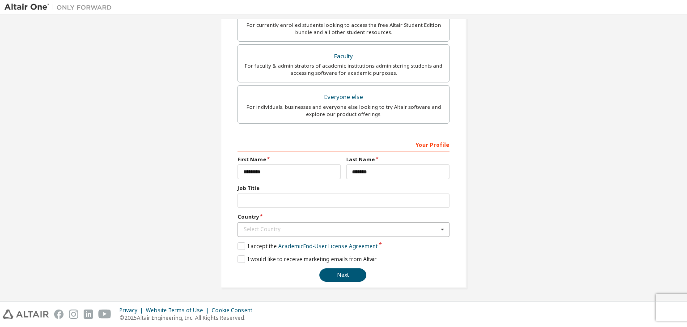 The height and width of the screenshot is (327, 687). Describe the element at coordinates (398, 159) in the screenshot. I see `label: Last Name` at that location.